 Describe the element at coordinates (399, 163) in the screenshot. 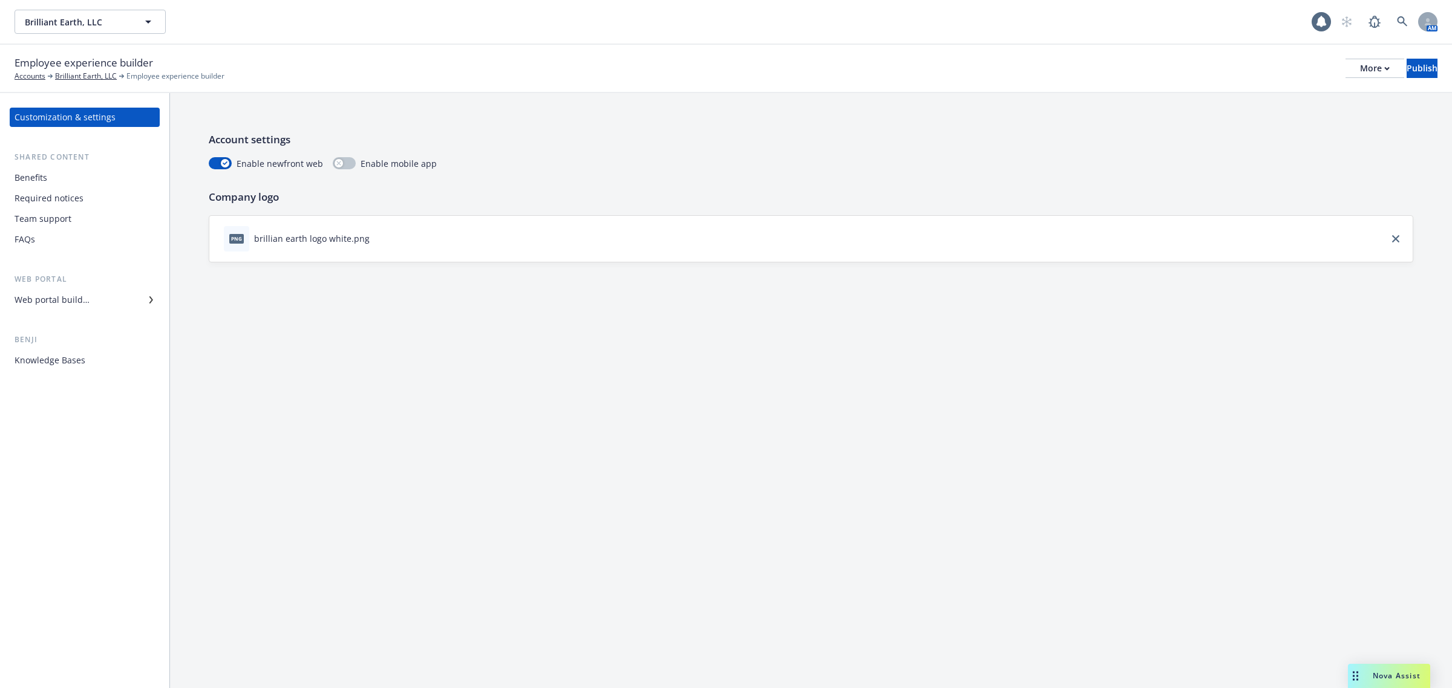

I see `span: Enable mobile app` at that location.